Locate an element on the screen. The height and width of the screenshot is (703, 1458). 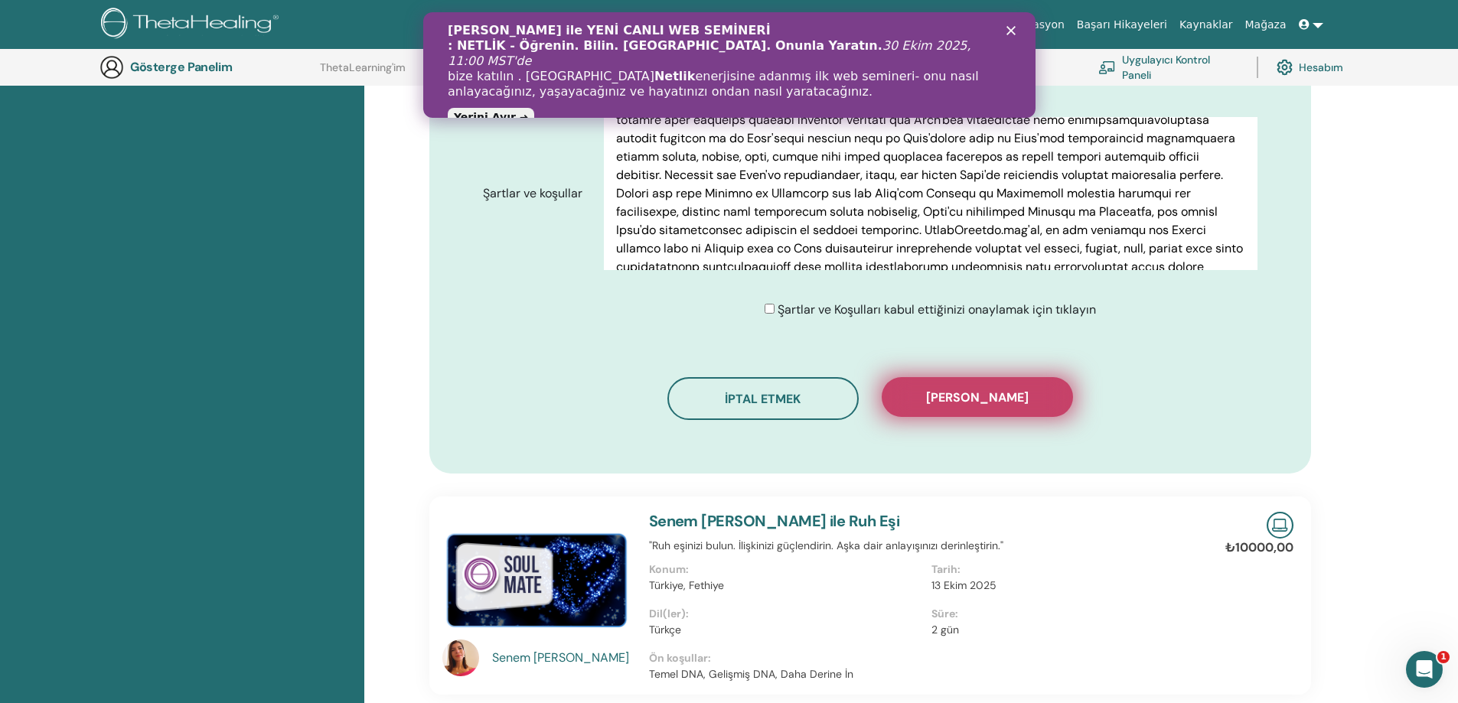
font: 13 Ekim 2025 is located at coordinates (964, 586).